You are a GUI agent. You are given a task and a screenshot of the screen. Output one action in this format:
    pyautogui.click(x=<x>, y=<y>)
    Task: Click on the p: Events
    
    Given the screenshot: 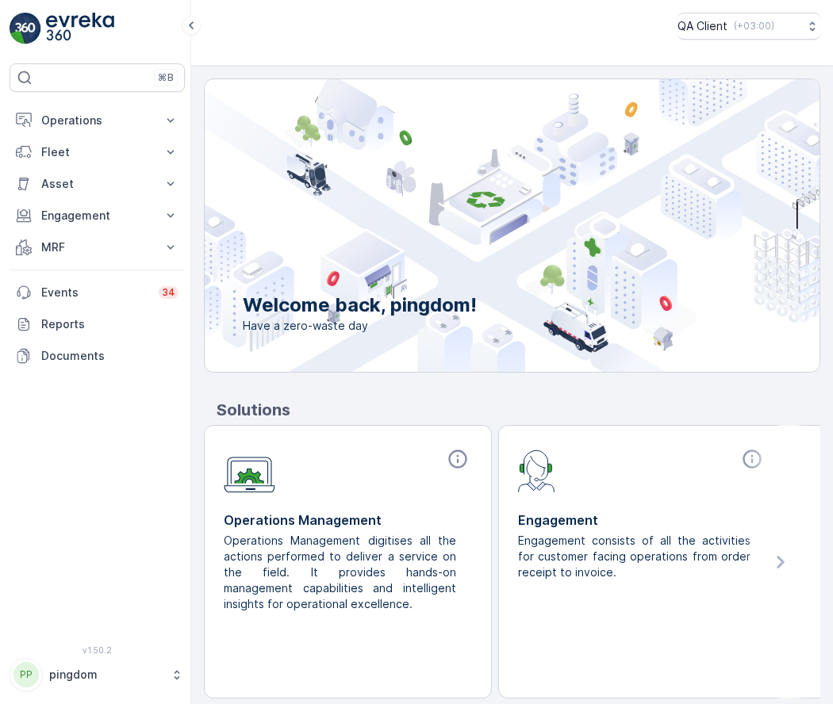 What is the action you would take?
    pyautogui.click(x=95, y=293)
    